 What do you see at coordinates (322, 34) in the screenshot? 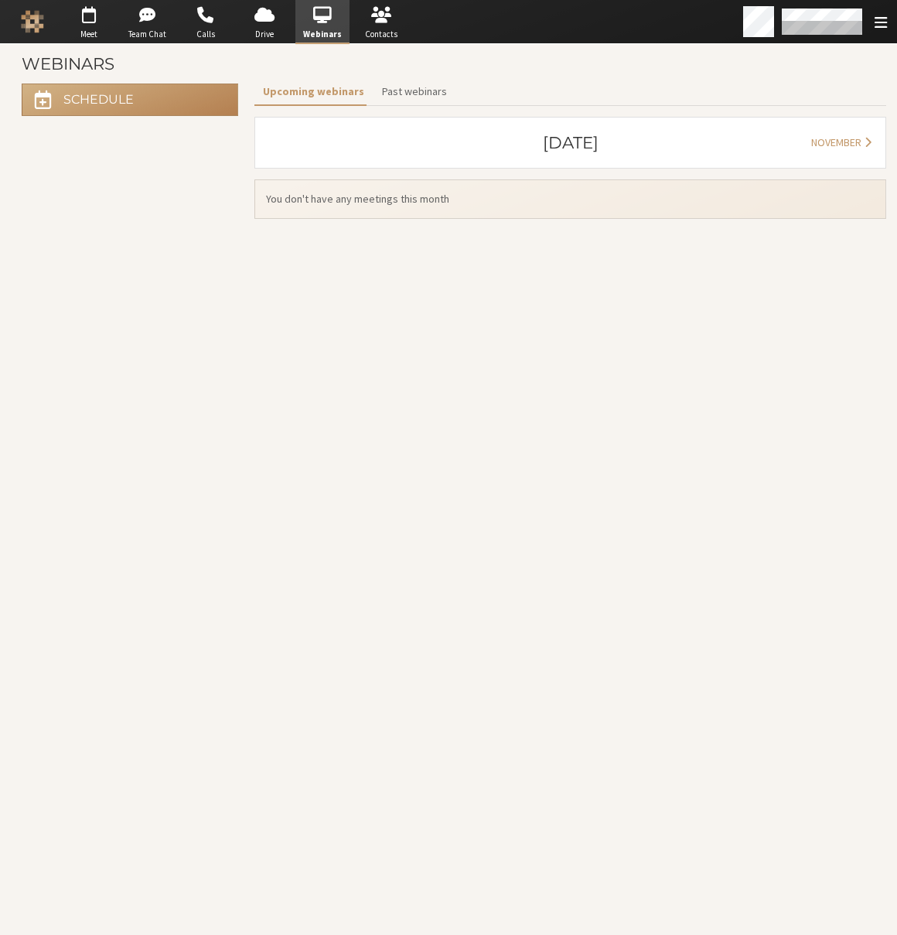
I see `span: Webinars` at bounding box center [322, 34].